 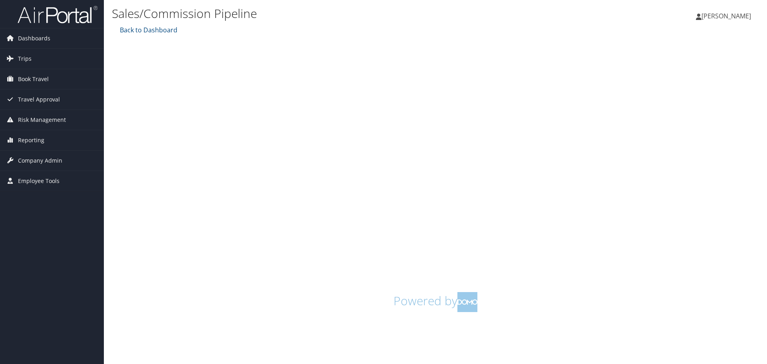 What do you see at coordinates (328, 14) in the screenshot?
I see `h1: Sales/Commission Pipeline` at bounding box center [328, 14].